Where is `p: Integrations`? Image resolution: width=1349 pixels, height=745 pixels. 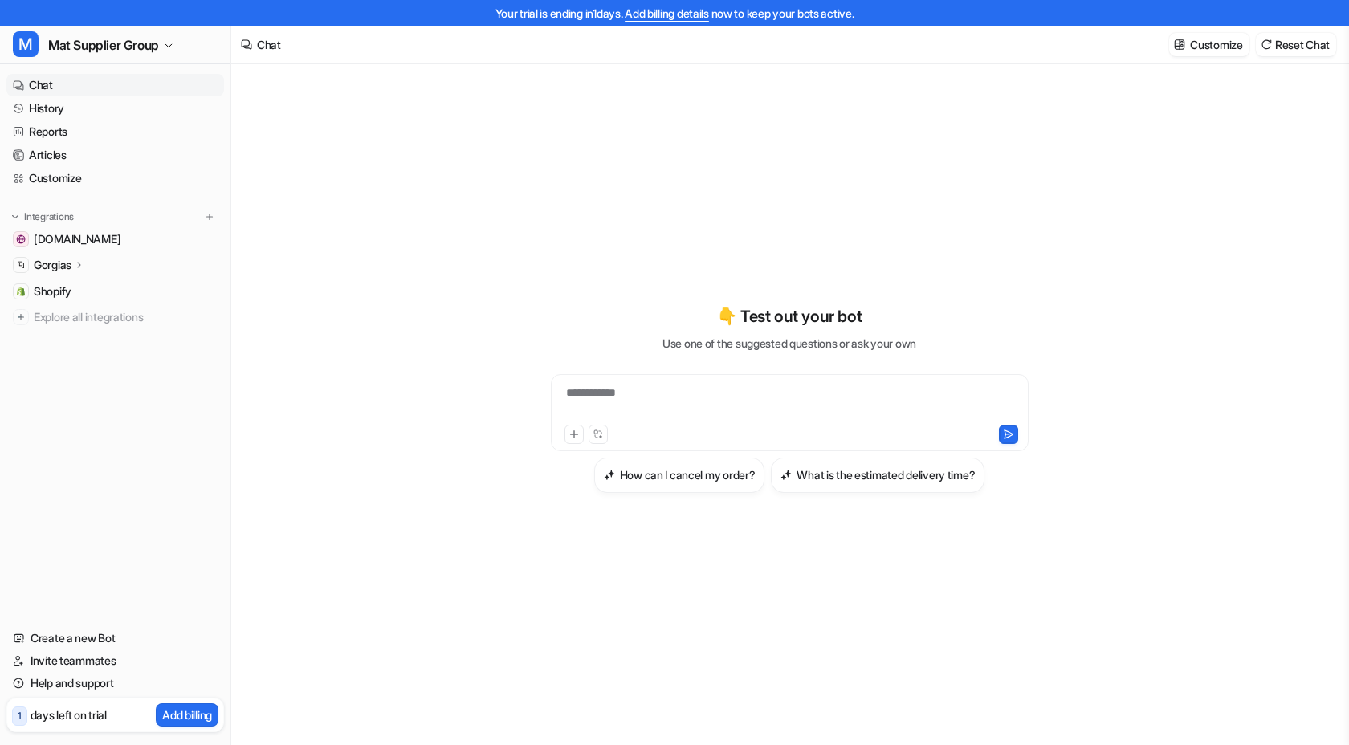
p: Integrations is located at coordinates (49, 217).